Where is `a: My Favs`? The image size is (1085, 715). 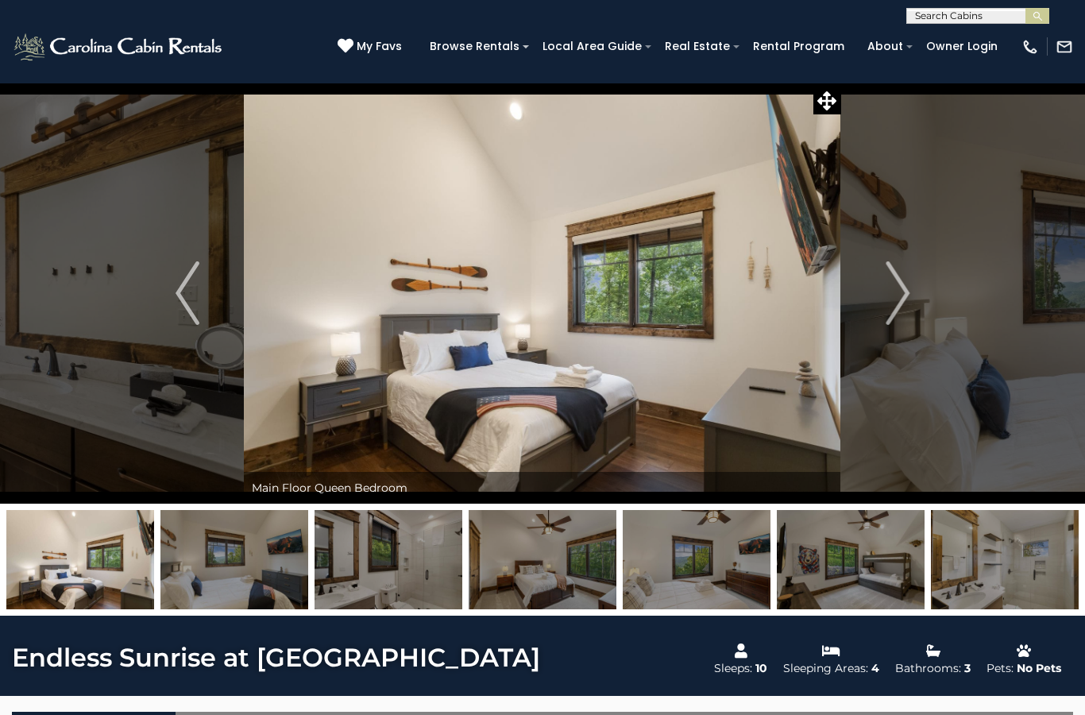
a: My Favs is located at coordinates (372, 47).